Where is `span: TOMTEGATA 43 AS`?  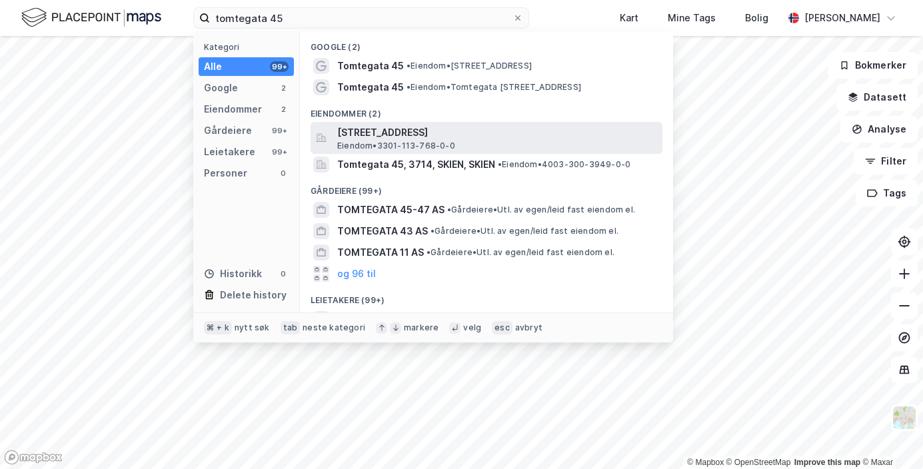 span: TOMTEGATA 43 AS is located at coordinates (383, 231).